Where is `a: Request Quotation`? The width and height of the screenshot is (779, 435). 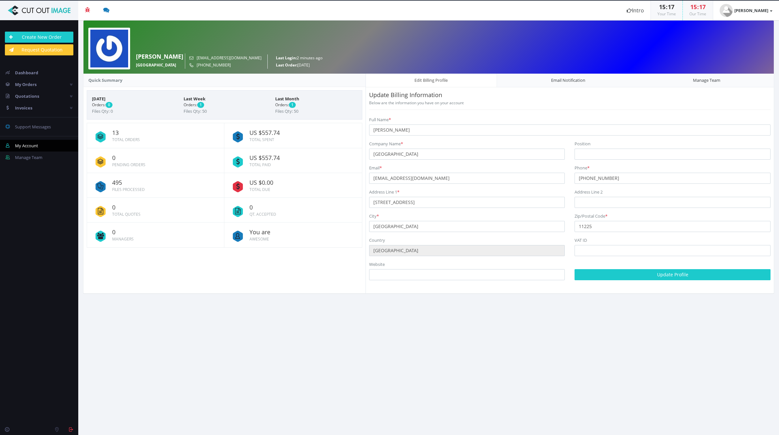 a: Request Quotation is located at coordinates (39, 50).